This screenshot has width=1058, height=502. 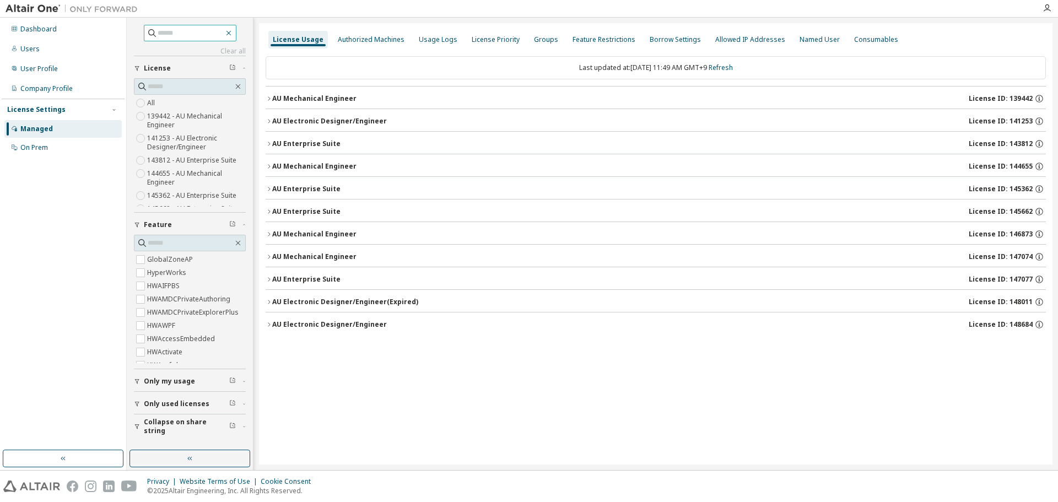 I want to click on button: Feature, so click(x=190, y=225).